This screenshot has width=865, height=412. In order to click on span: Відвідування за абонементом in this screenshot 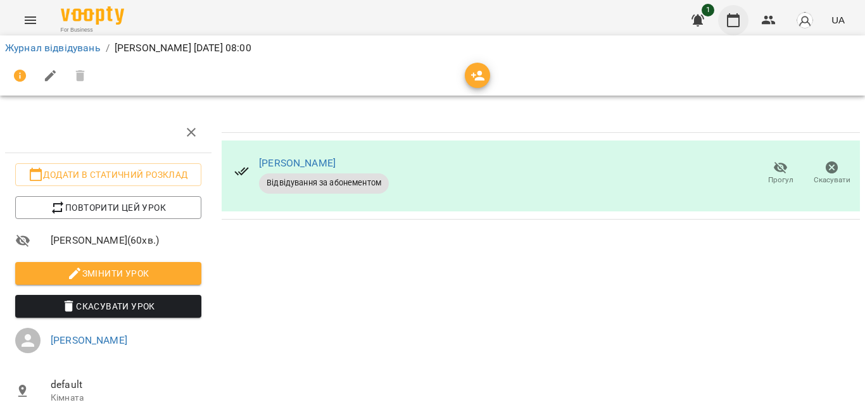, I will do `click(324, 183)`.